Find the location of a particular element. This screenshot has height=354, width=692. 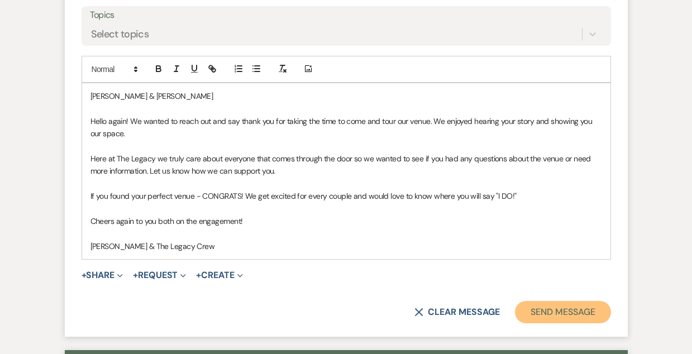

button: Clear message is located at coordinates (457, 312).